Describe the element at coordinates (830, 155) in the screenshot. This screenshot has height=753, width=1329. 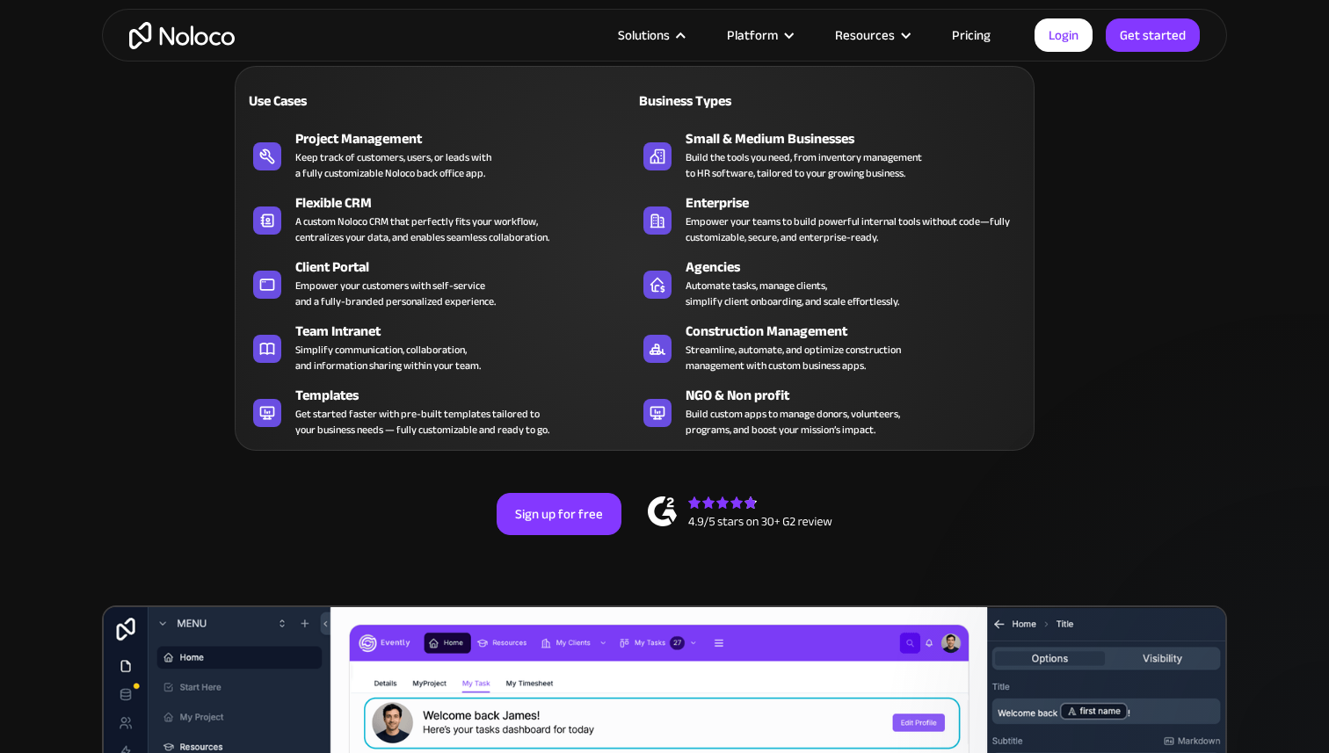
I see `a: Small & Medium BusinessesBuild the tools you need, from inventory managementto HR software, tailo...` at that location.